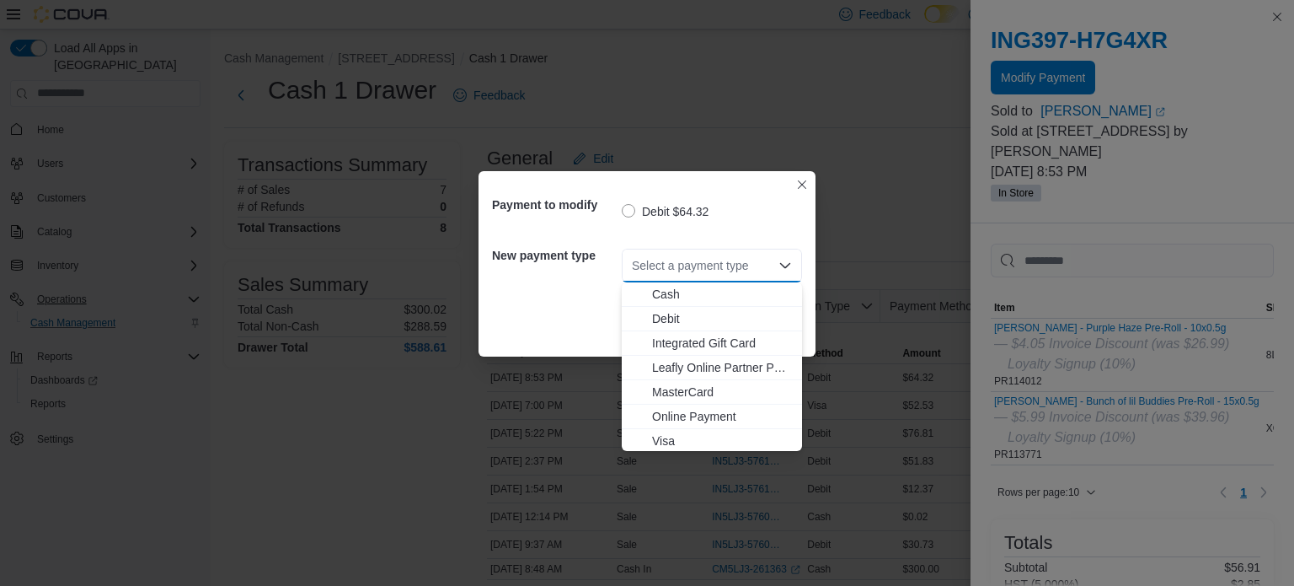 This screenshot has height=586, width=1294. I want to click on span: Visa, so click(722, 441).